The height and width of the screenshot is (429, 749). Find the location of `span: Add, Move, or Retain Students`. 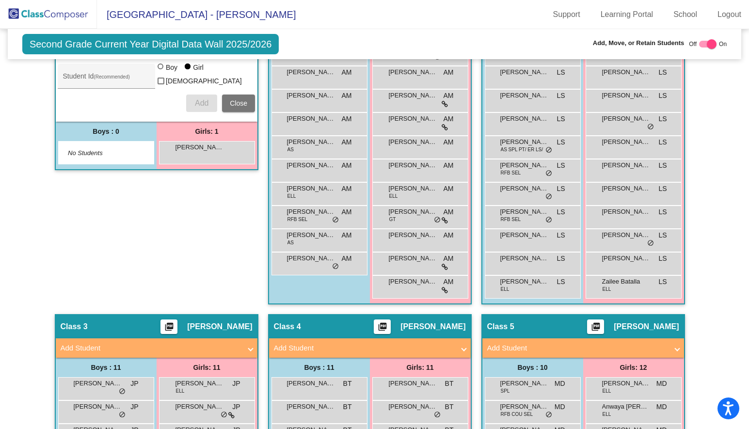

span: Add, Move, or Retain Students is located at coordinates (639, 43).